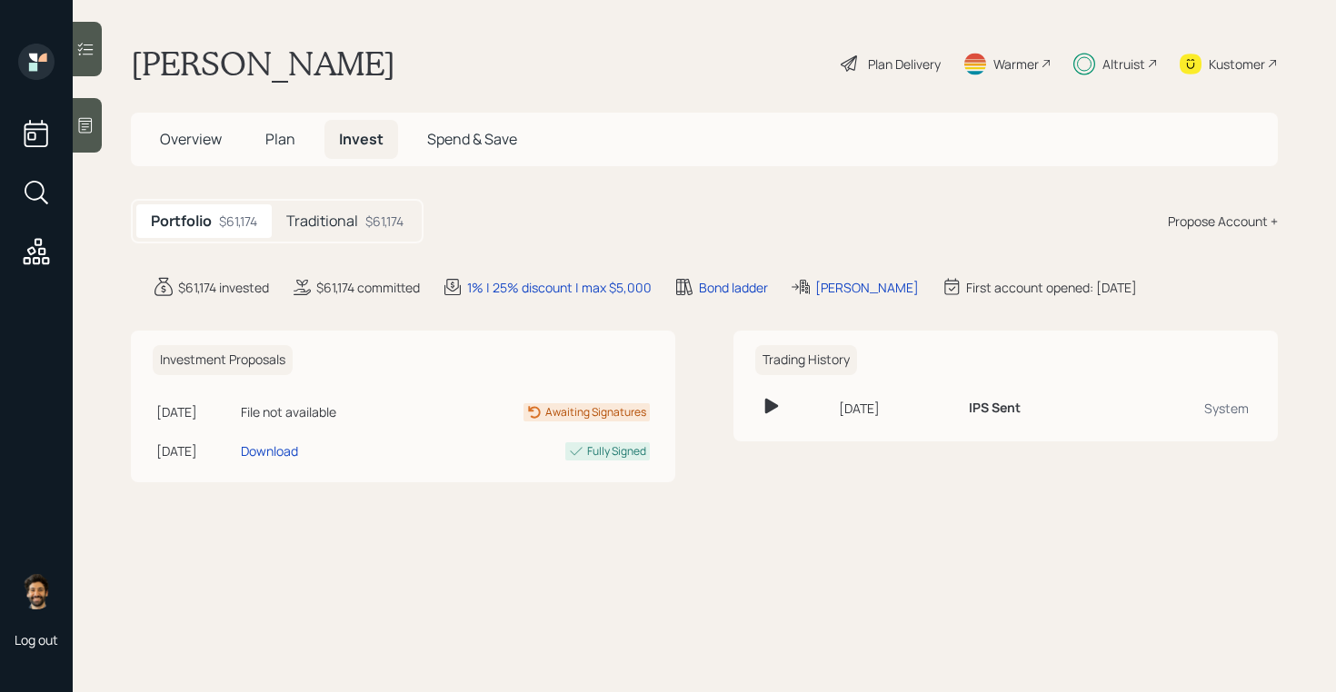  What do you see at coordinates (1237, 64) in the screenshot?
I see `div: Kustomer` at bounding box center [1237, 64].